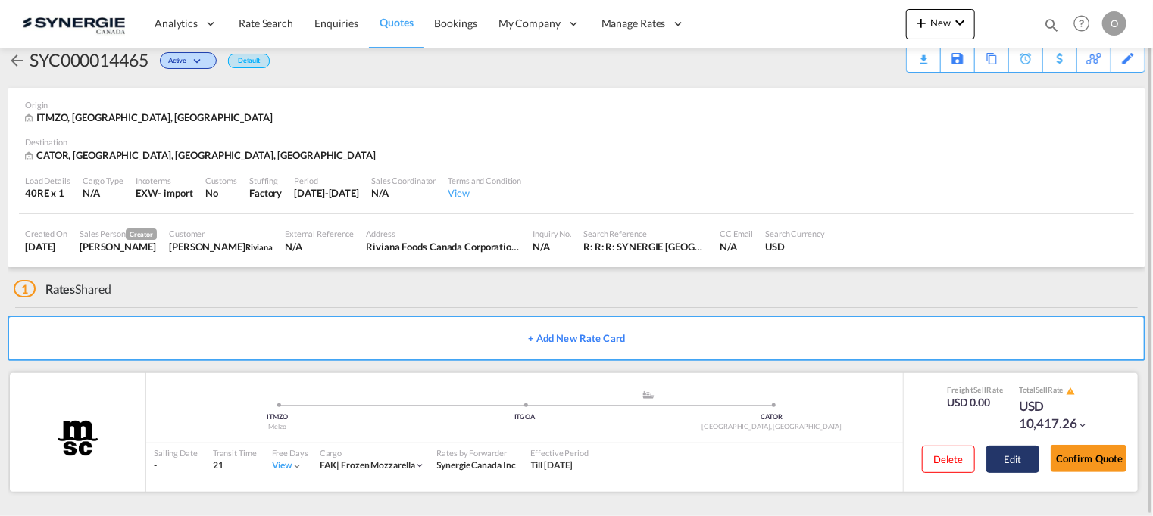 Image resolution: width=1153 pixels, height=516 pixels. I want to click on div: 40RE x 1, so click(48, 193).